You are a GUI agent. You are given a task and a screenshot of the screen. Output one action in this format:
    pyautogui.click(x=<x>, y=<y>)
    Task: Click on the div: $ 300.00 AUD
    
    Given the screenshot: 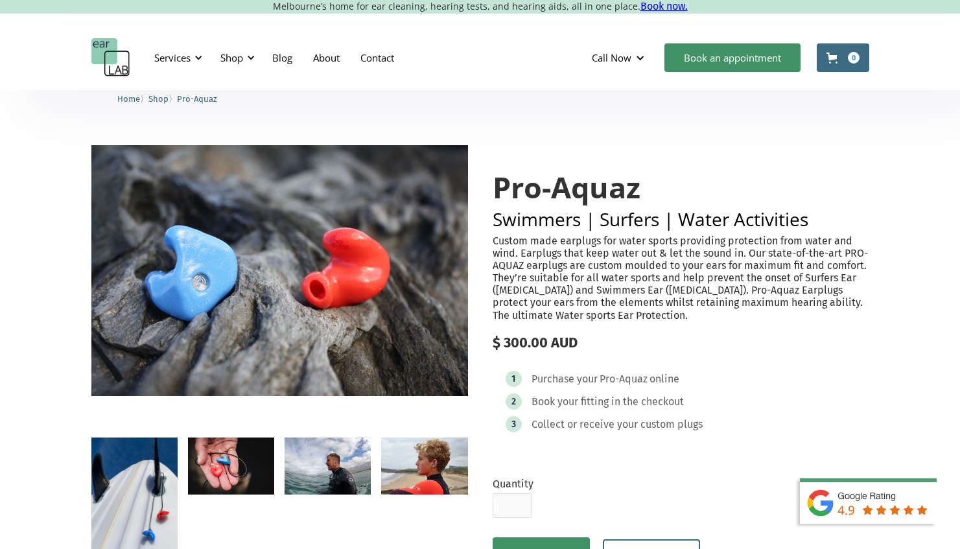 What is the action you would take?
    pyautogui.click(x=681, y=343)
    